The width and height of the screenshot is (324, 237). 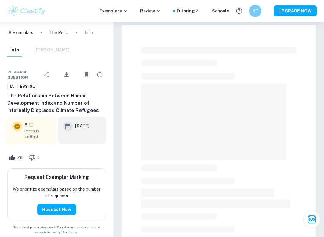 I want to click on p: 6, so click(x=26, y=125).